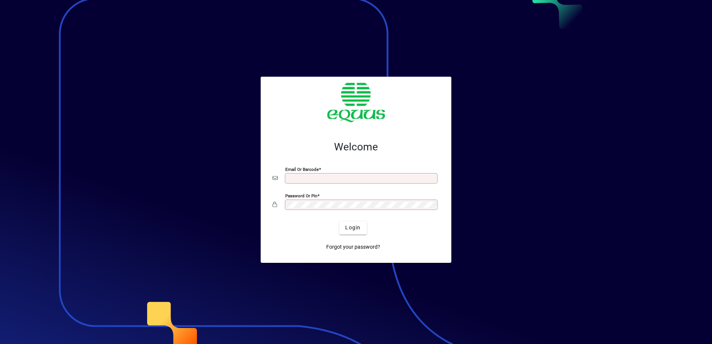 Image resolution: width=712 pixels, height=344 pixels. Describe the element at coordinates (353, 228) in the screenshot. I see `span: Login` at that location.